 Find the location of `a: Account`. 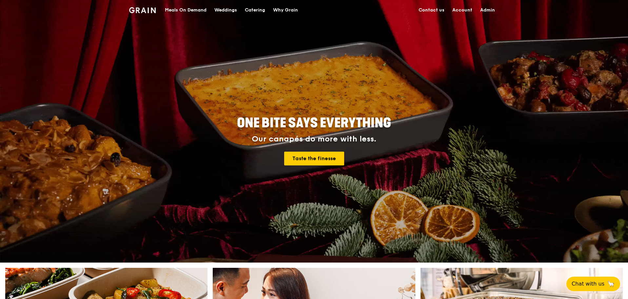

a: Account is located at coordinates (462, 10).